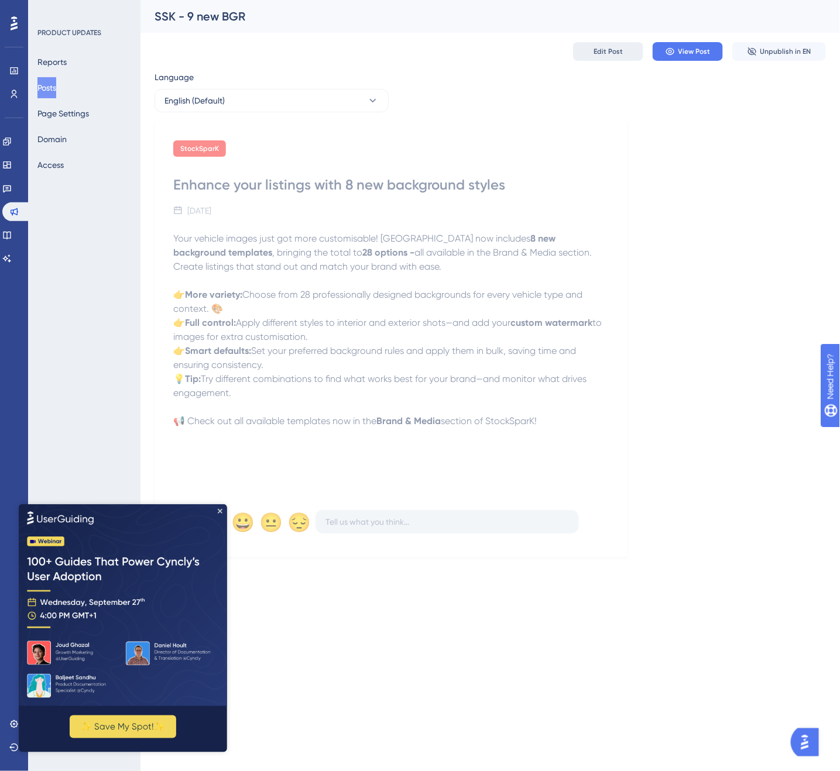 The image size is (840, 771). What do you see at coordinates (785, 51) in the screenshot?
I see `span: Unpublish in EN` at bounding box center [785, 51].